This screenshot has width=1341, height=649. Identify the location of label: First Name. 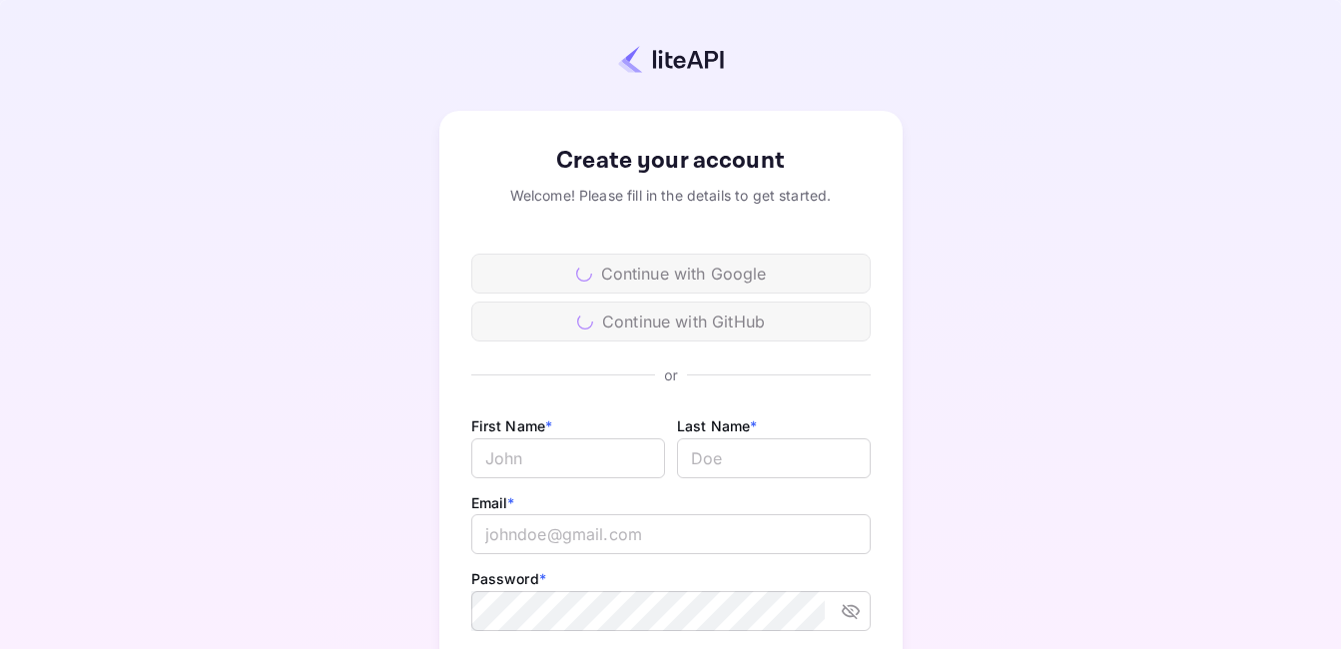
(512, 426).